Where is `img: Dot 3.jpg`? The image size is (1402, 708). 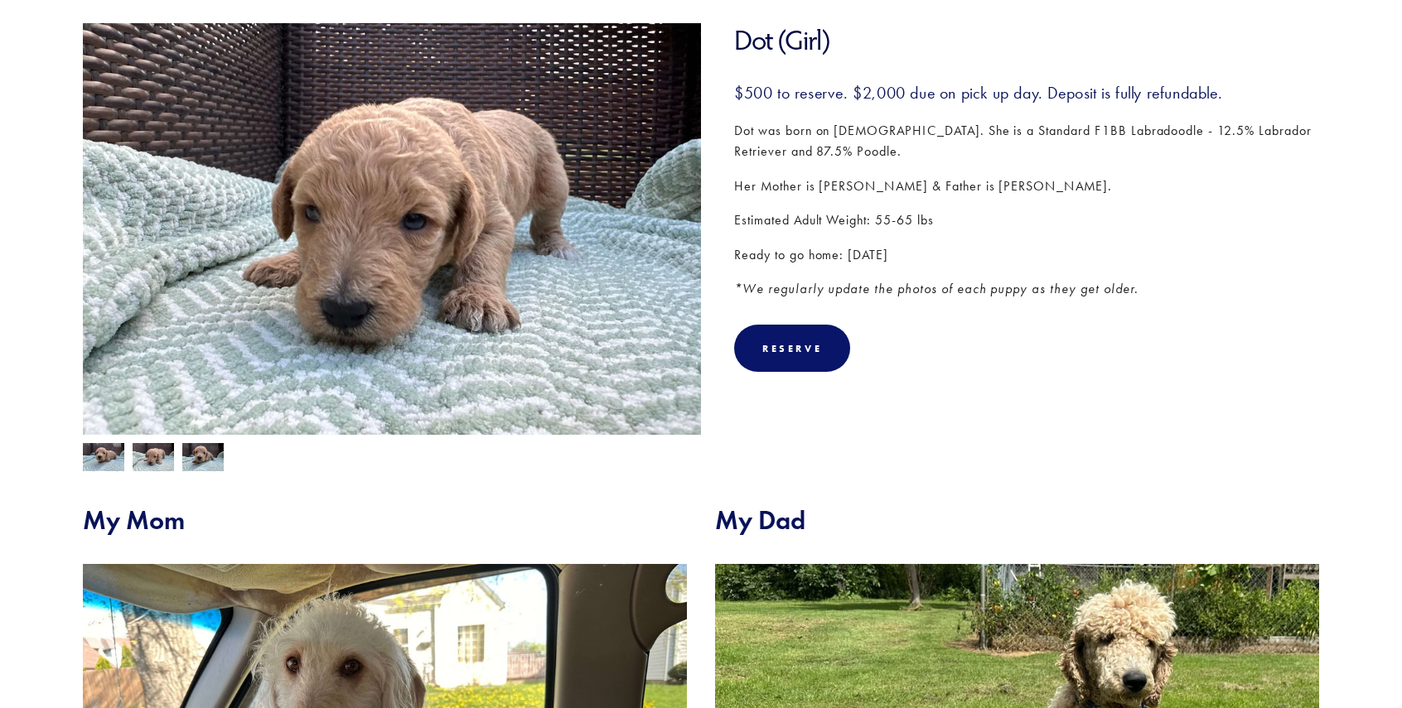
img: Dot 3.jpg is located at coordinates (203, 459).